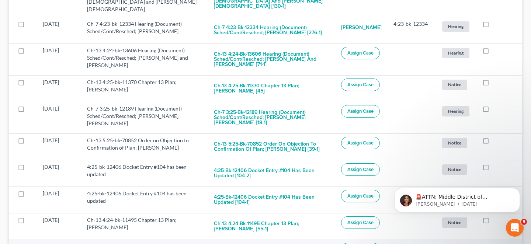  What do you see at coordinates (524, 222) in the screenshot?
I see `span: 9` at bounding box center [524, 222].